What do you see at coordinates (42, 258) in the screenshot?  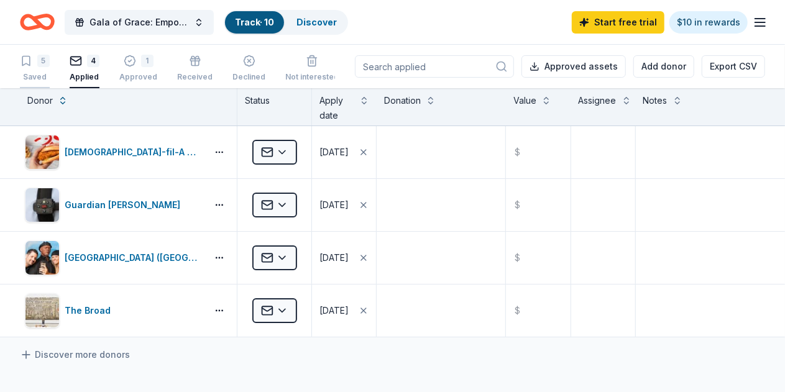 I see `img: Image for Hollywood Wax Museum (Hollywood)` at bounding box center [42, 258].